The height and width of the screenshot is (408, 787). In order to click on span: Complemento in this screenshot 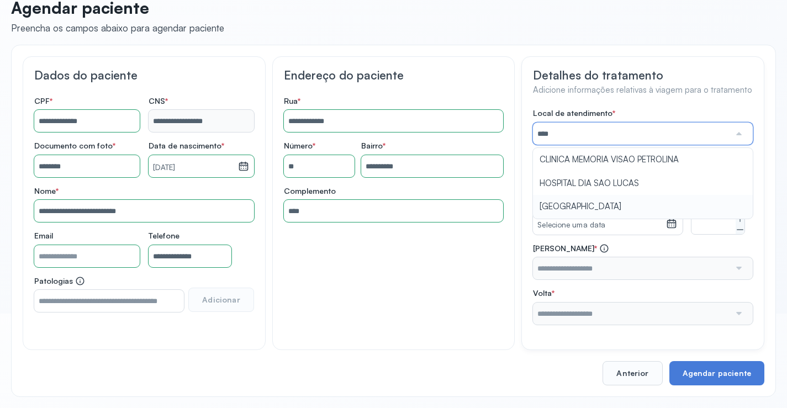, I will do `click(310, 191)`.